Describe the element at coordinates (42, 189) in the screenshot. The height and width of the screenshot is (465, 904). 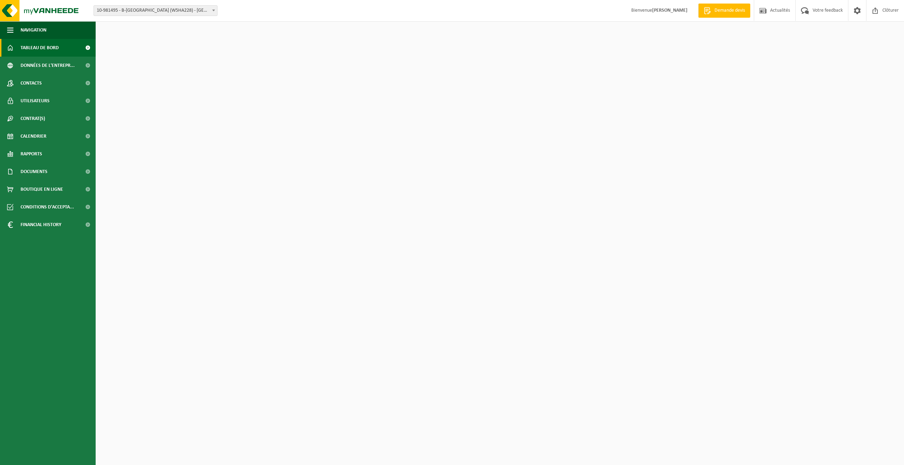
I see `span: Boutique en ligne` at that location.